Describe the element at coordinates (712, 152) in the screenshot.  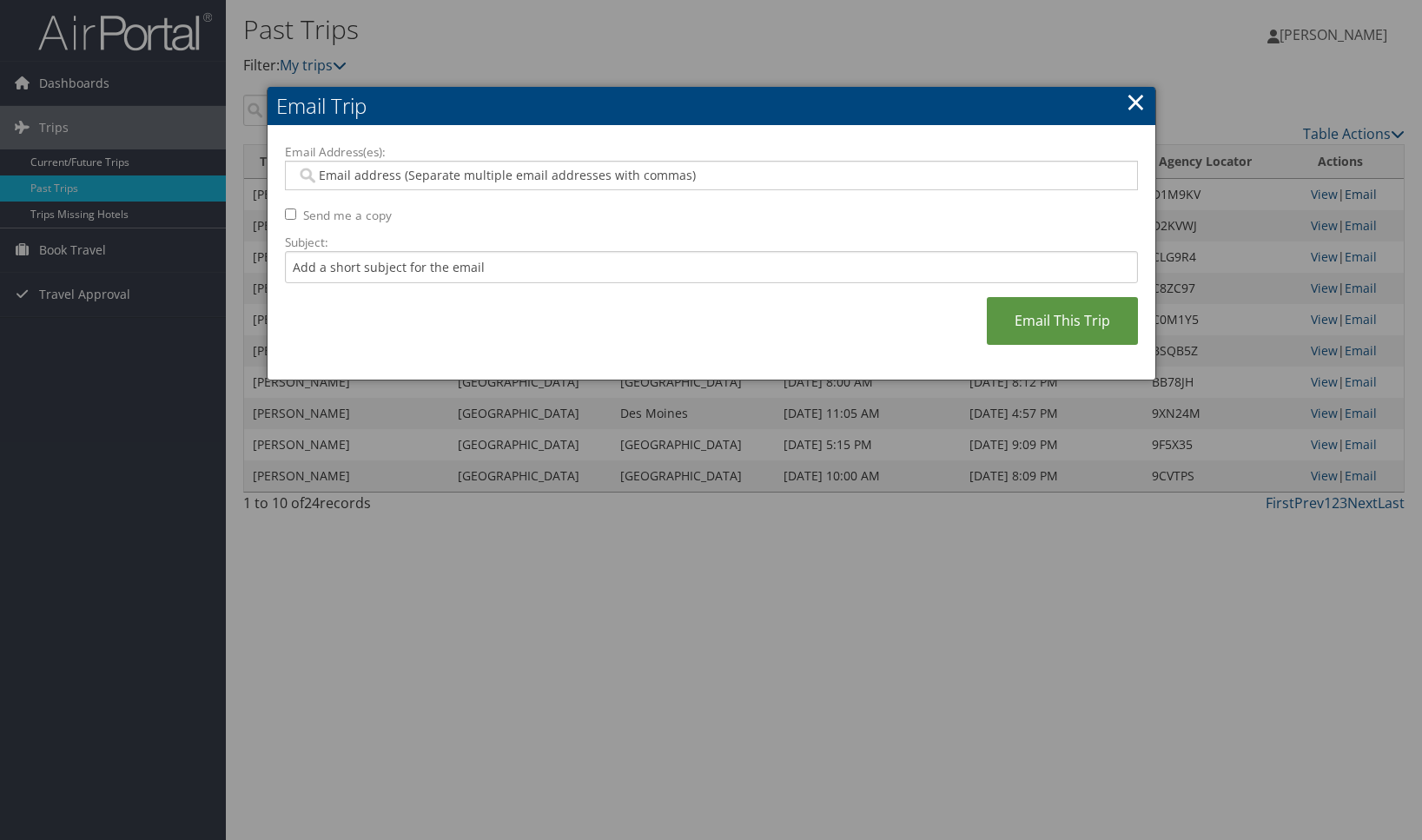
I see `label: Email Address(es):` at that location.